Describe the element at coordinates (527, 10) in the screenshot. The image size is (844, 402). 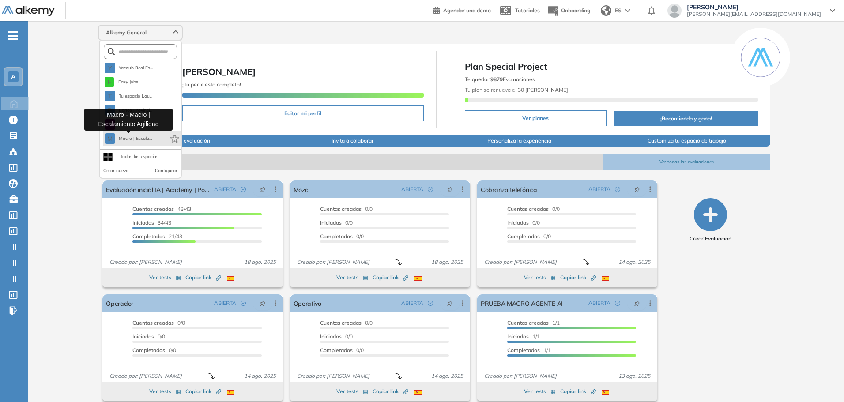
I see `span: Tutoriales` at that location.